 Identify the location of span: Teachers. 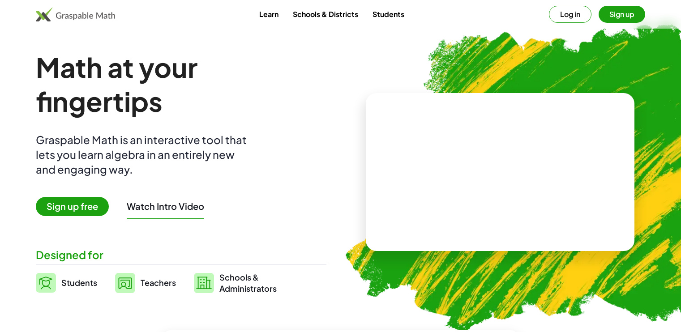
(158, 282).